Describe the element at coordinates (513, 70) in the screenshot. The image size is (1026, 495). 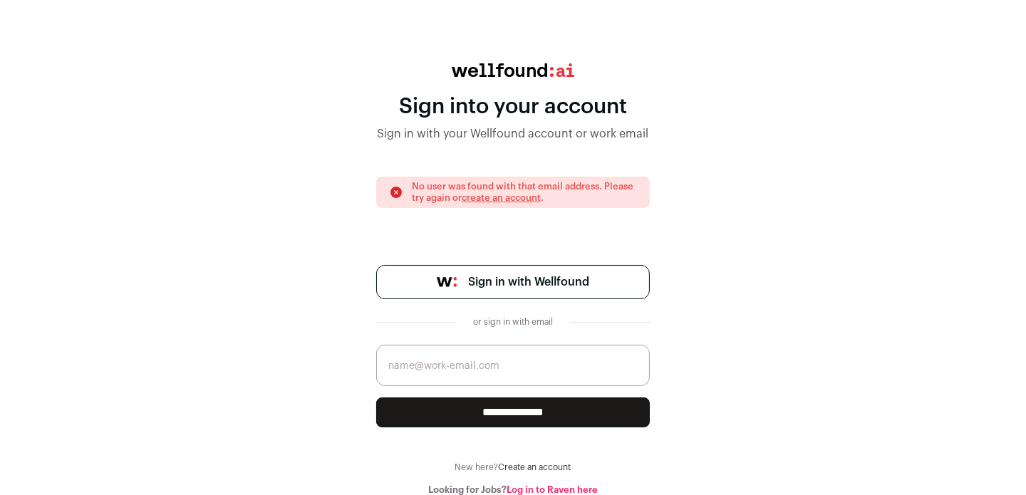
I see `img: wellfound:ai` at that location.